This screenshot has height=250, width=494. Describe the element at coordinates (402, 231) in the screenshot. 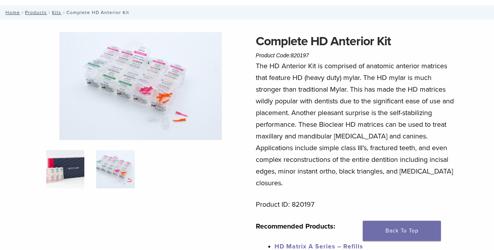

I see `a: Back To Top` at that location.